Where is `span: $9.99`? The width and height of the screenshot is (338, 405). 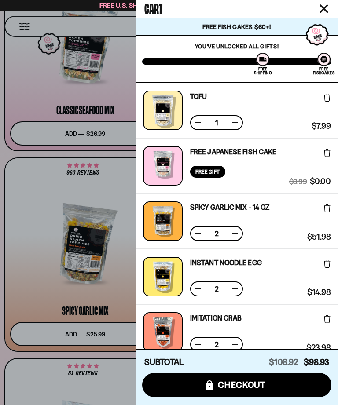
span: $9.99 is located at coordinates (298, 182).